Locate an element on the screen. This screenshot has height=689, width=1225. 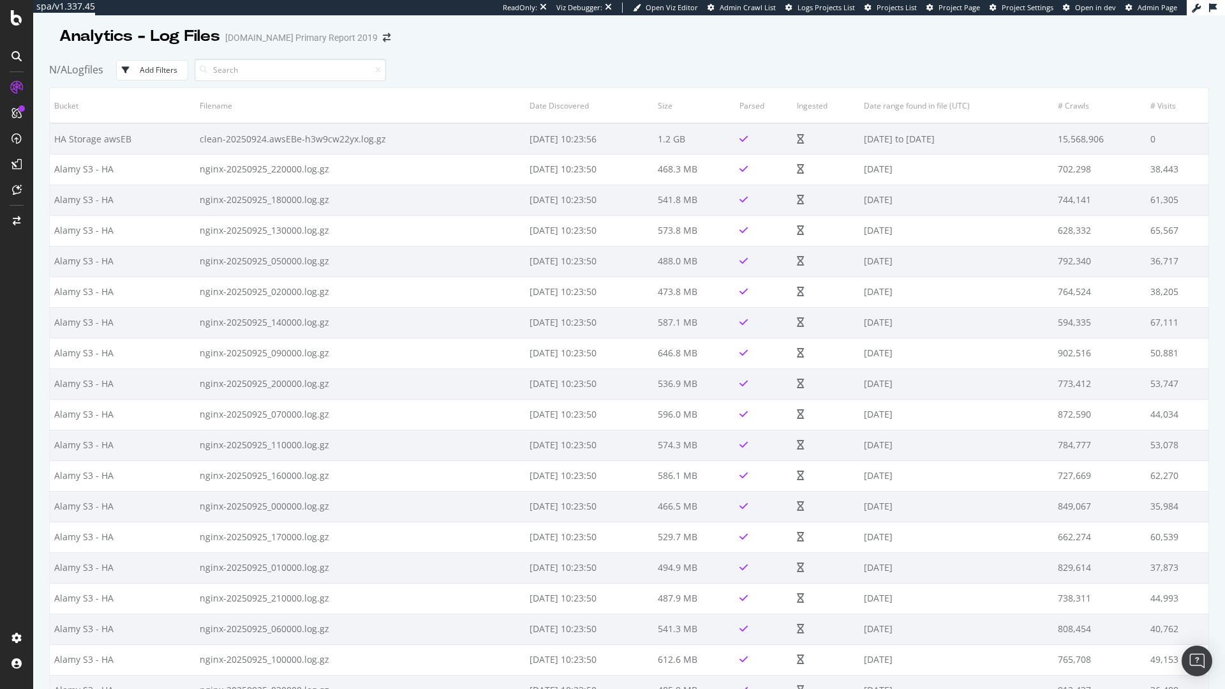
td: 61,305 is located at coordinates (1177, 200).